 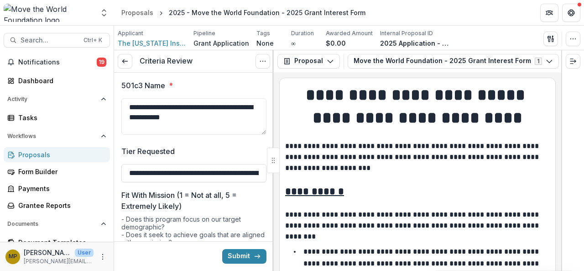 I want to click on img: Move the World Foundation logo, so click(x=49, y=13).